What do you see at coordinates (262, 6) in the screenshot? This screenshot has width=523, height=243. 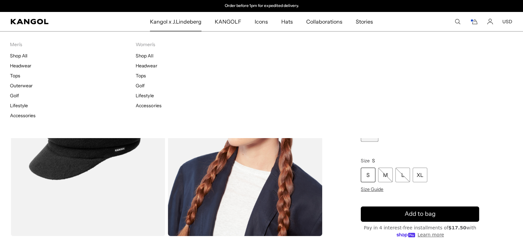 I see `div: 2 of 2` at bounding box center [262, 6].